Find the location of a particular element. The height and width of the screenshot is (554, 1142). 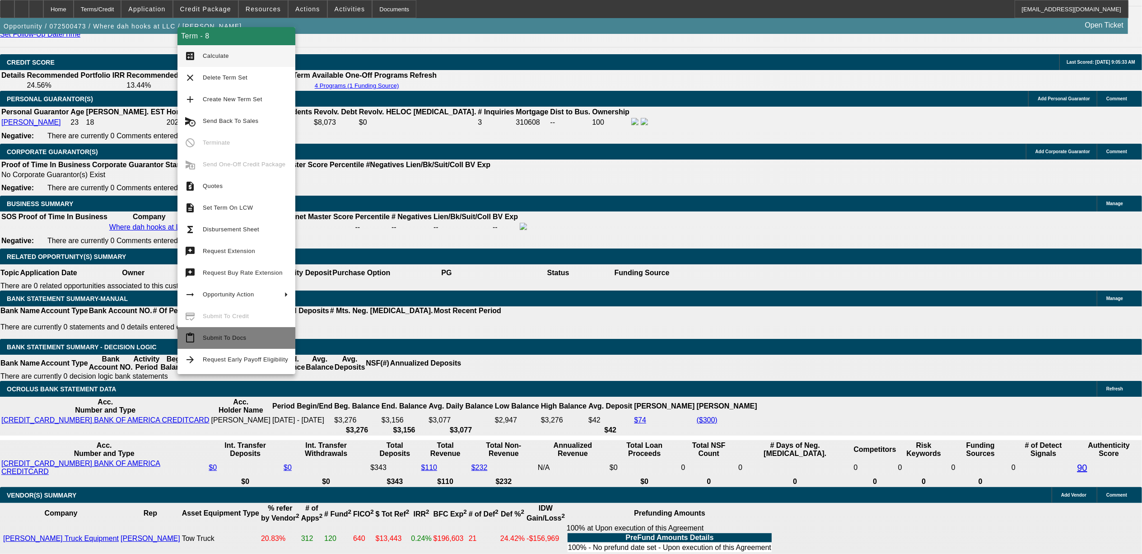

b: Asset Equipment Type is located at coordinates (220, 513).